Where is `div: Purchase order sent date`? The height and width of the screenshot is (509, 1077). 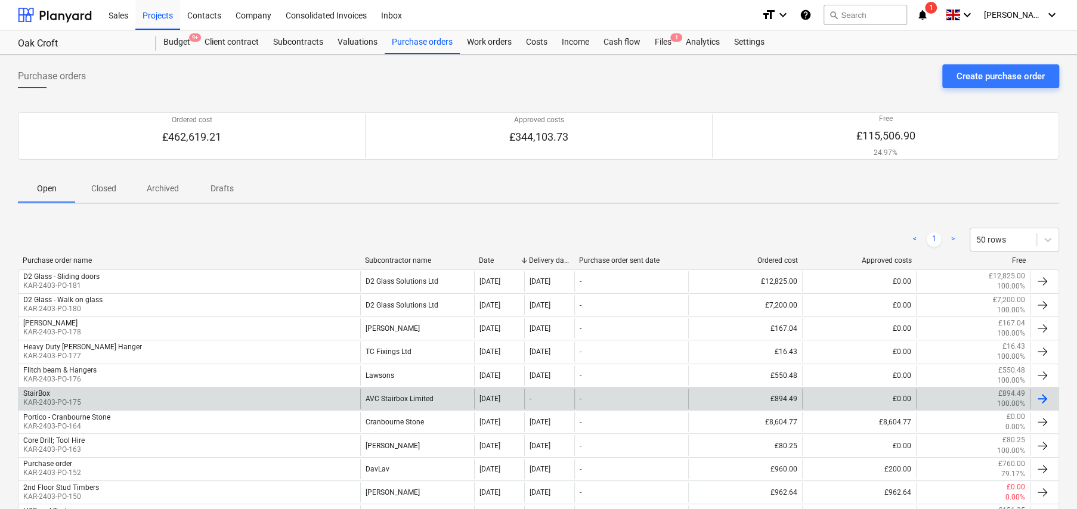
div: Purchase order sent date is located at coordinates (631, 261).